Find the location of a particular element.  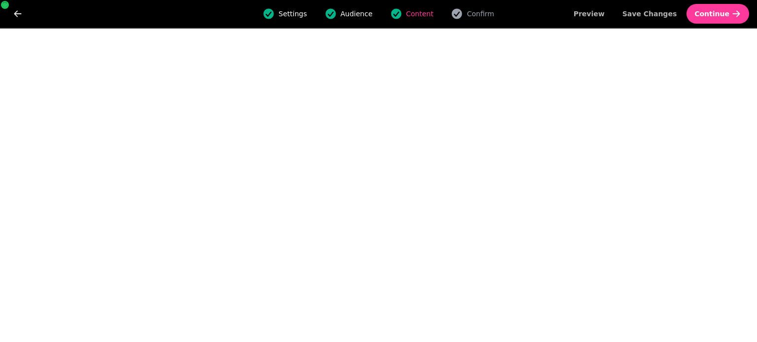

button: Preview is located at coordinates (589, 14).